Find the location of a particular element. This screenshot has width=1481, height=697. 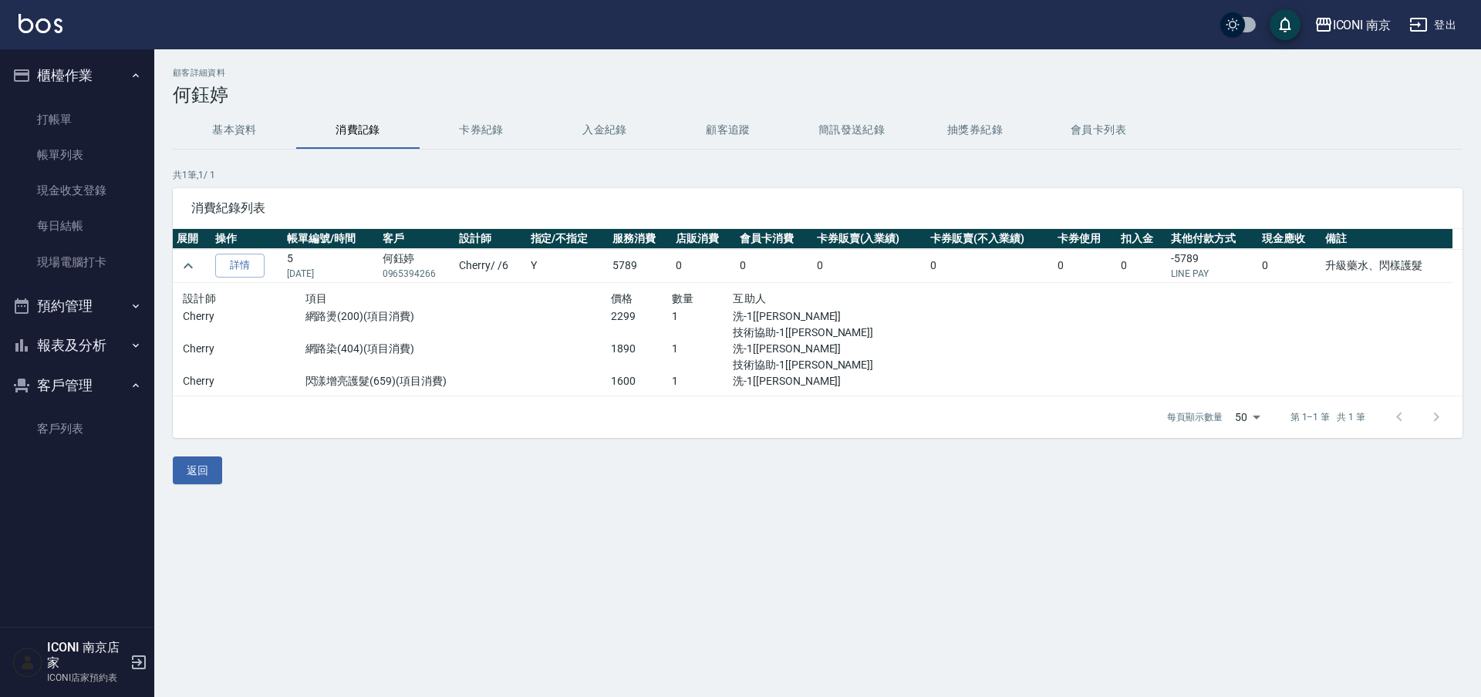

p: 網路染(404)(項目消費) is located at coordinates (458, 349).